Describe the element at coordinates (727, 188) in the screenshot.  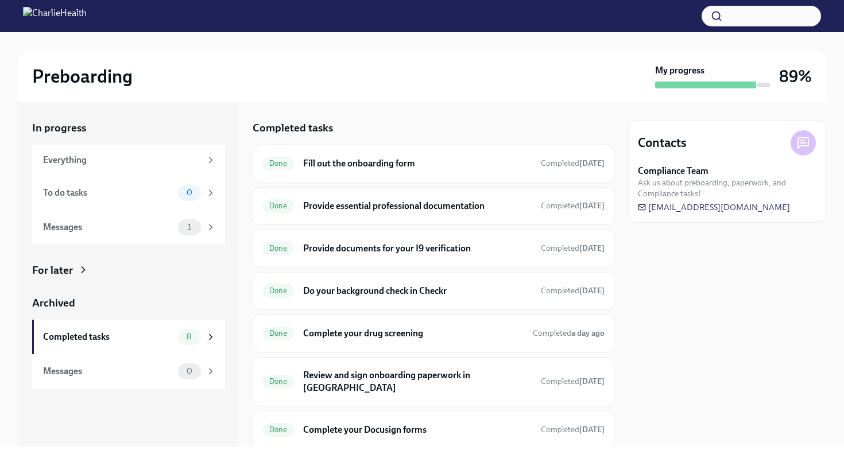
I see `span: Ask us about preboarding, paperwork, and Compliance tasks!` at that location.